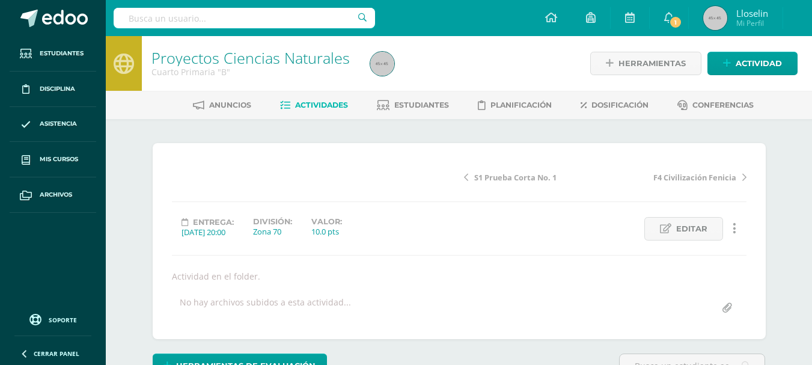 The image size is (812, 365). Describe the element at coordinates (57, 89) in the screenshot. I see `span: Disciplina` at that location.